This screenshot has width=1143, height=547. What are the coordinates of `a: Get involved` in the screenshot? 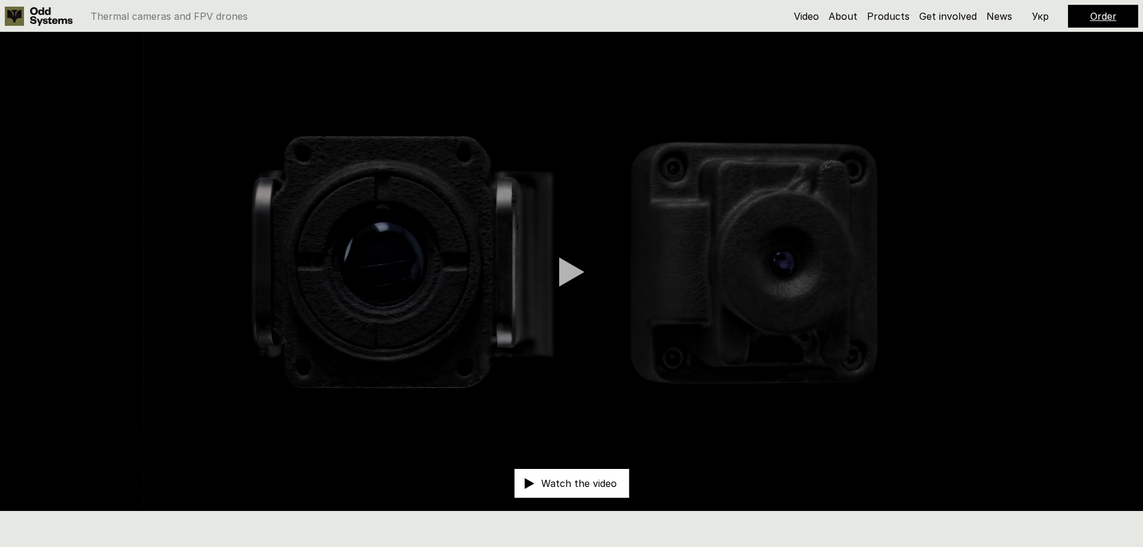 It's located at (948, 16).